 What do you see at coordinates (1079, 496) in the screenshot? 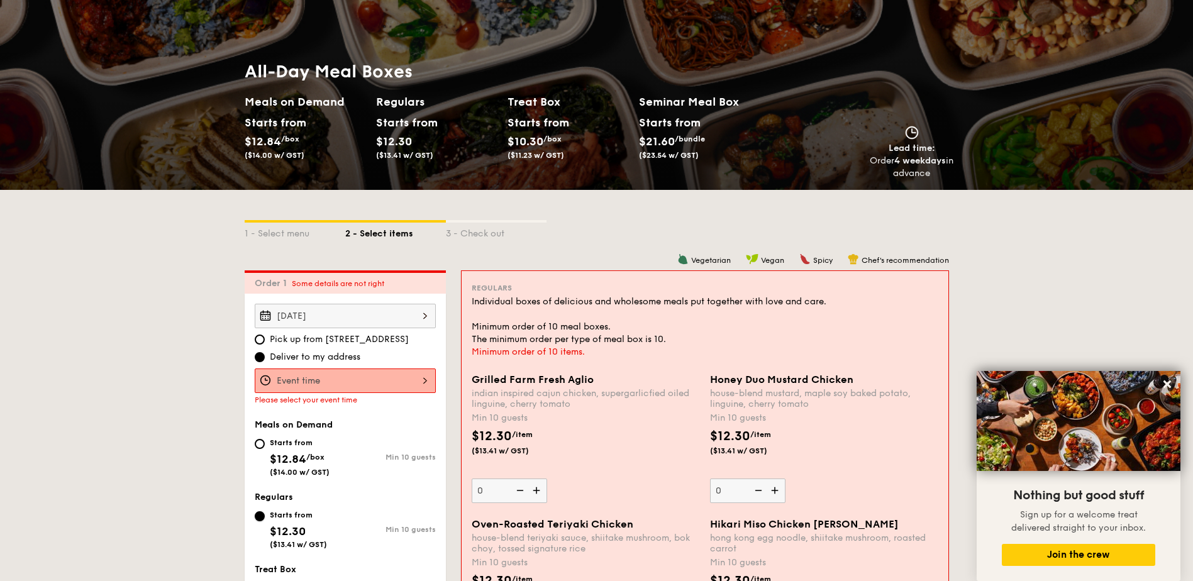
I see `span: Nothing but good stuff` at bounding box center [1079, 496].